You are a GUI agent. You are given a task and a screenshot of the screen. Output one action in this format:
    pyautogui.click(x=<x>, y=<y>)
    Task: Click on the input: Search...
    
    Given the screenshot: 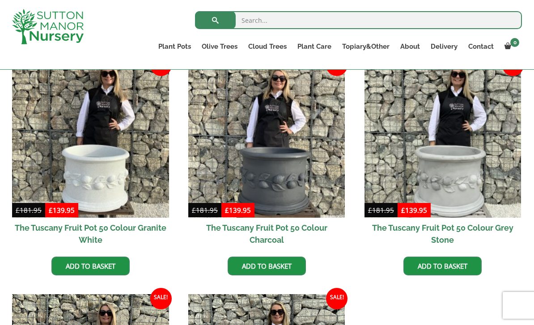 What is the action you would take?
    pyautogui.click(x=358, y=20)
    